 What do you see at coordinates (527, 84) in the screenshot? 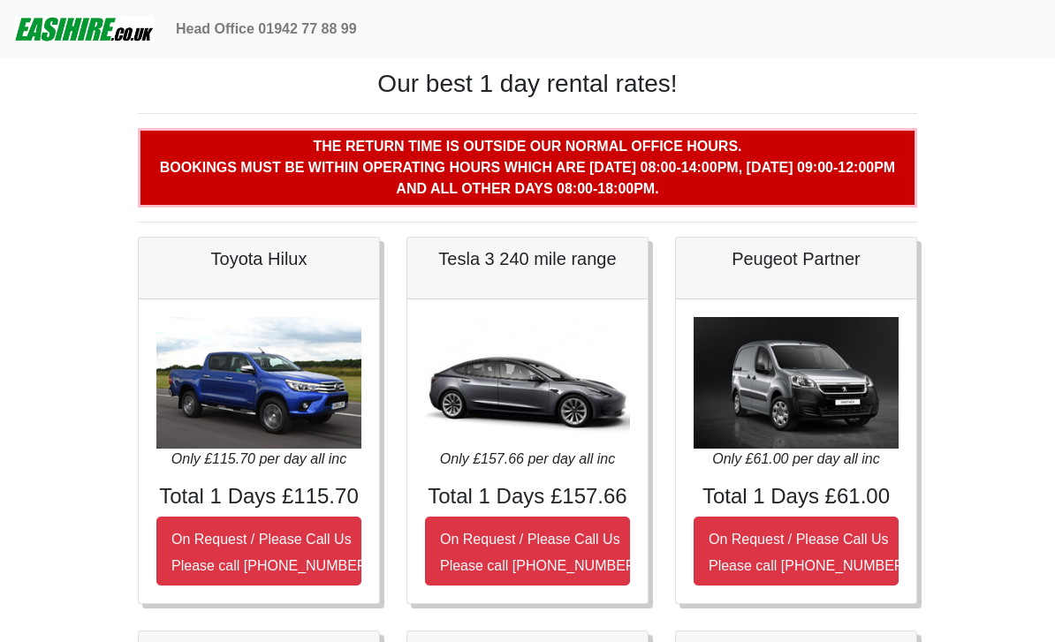
I see `h1: Our best 1 day rental rates!` at bounding box center [527, 84].